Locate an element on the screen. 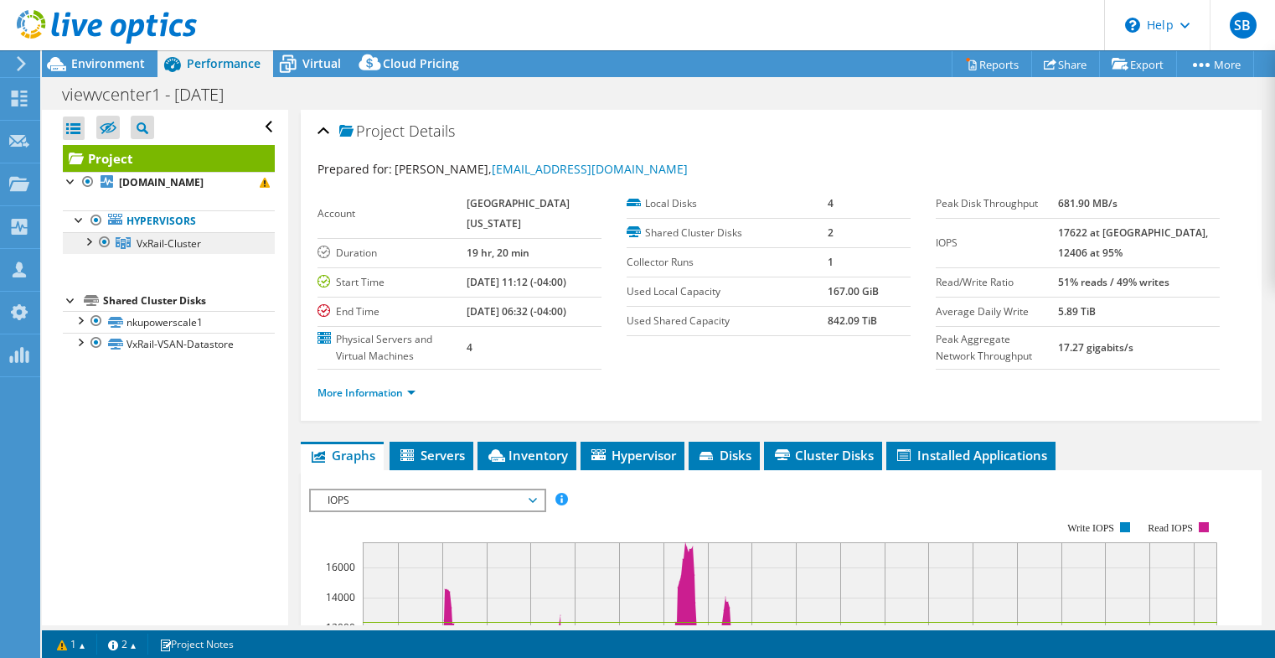 Image resolution: width=1275 pixels, height=658 pixels. b: 167.00 GiB is located at coordinates (853, 291).